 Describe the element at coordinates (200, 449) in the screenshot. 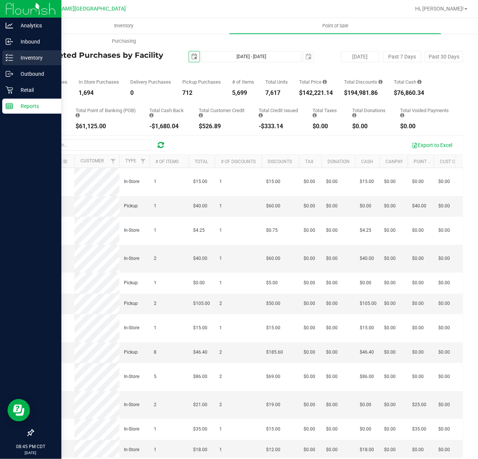

I see `span: $18.00` at that location.